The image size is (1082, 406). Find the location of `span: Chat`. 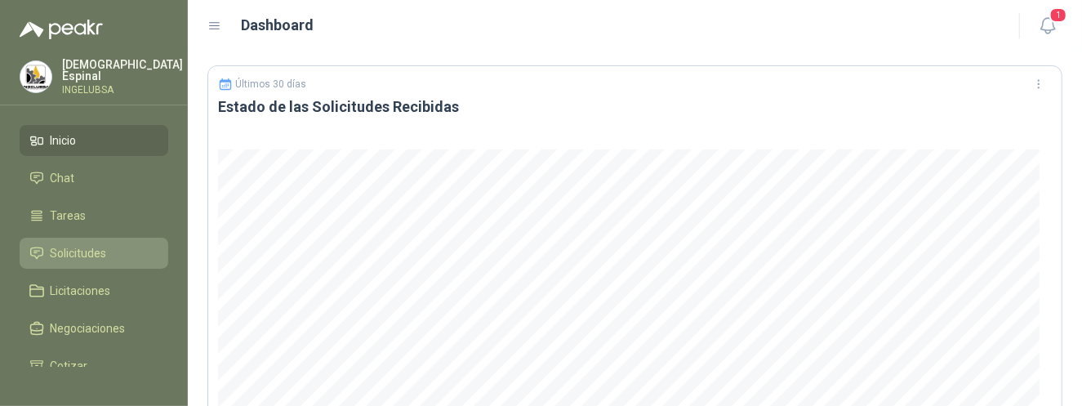

span: Chat is located at coordinates (63, 178).